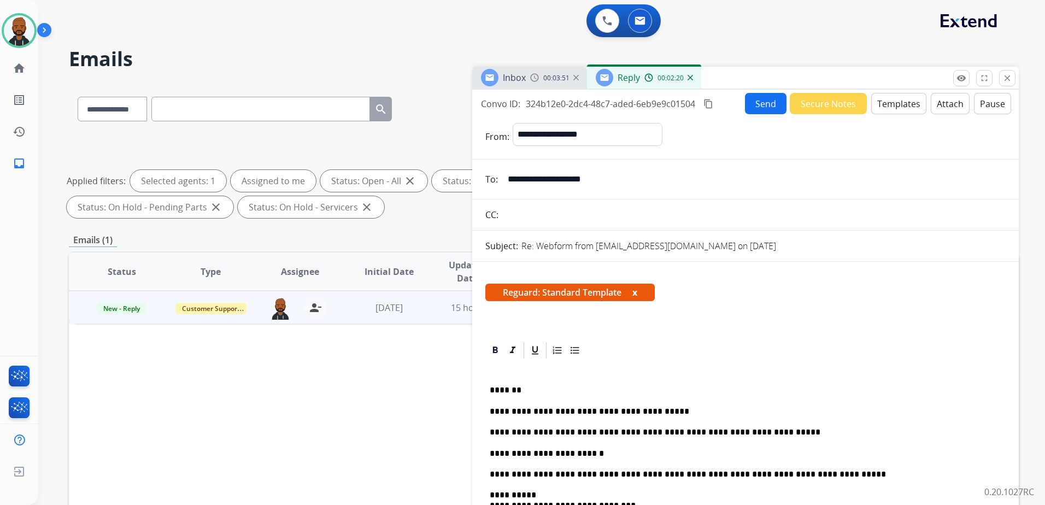 This screenshot has height=505, width=1045. What do you see at coordinates (635, 292) in the screenshot?
I see `button: x` at bounding box center [635, 292].